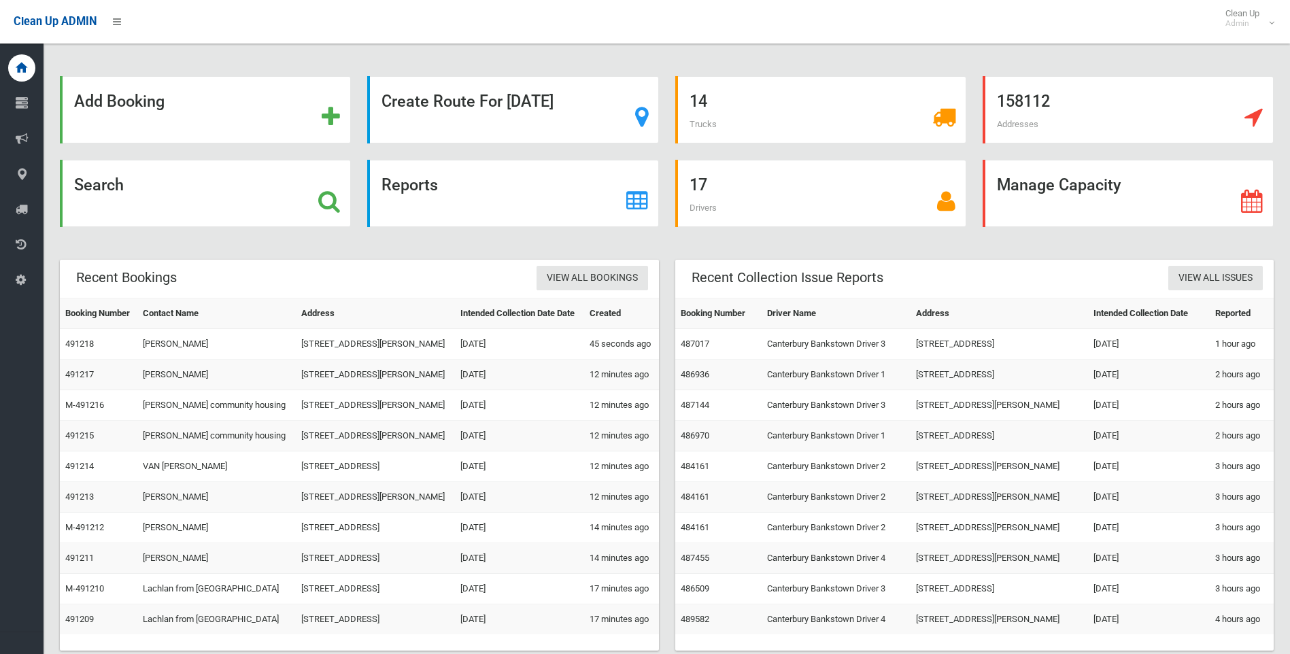  I want to click on a: M-491212, so click(84, 527).